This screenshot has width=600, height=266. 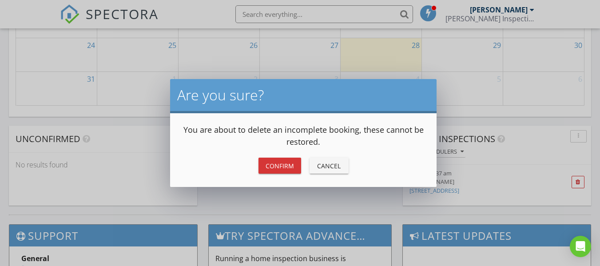 What do you see at coordinates (280, 166) in the screenshot?
I see `div: Confirm` at bounding box center [280, 166].